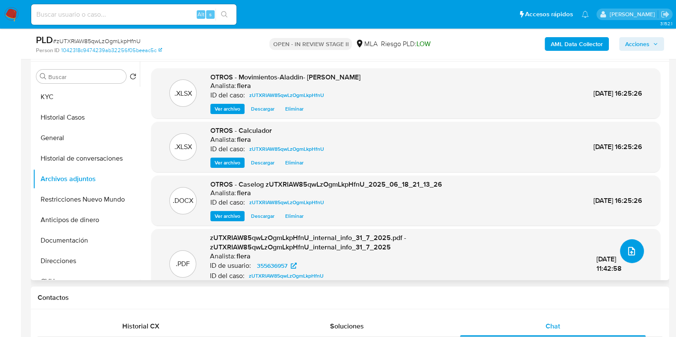 Image resolution: width=676 pixels, height=337 pixels. What do you see at coordinates (183, 264) in the screenshot?
I see `p: .PDF` at bounding box center [183, 264].